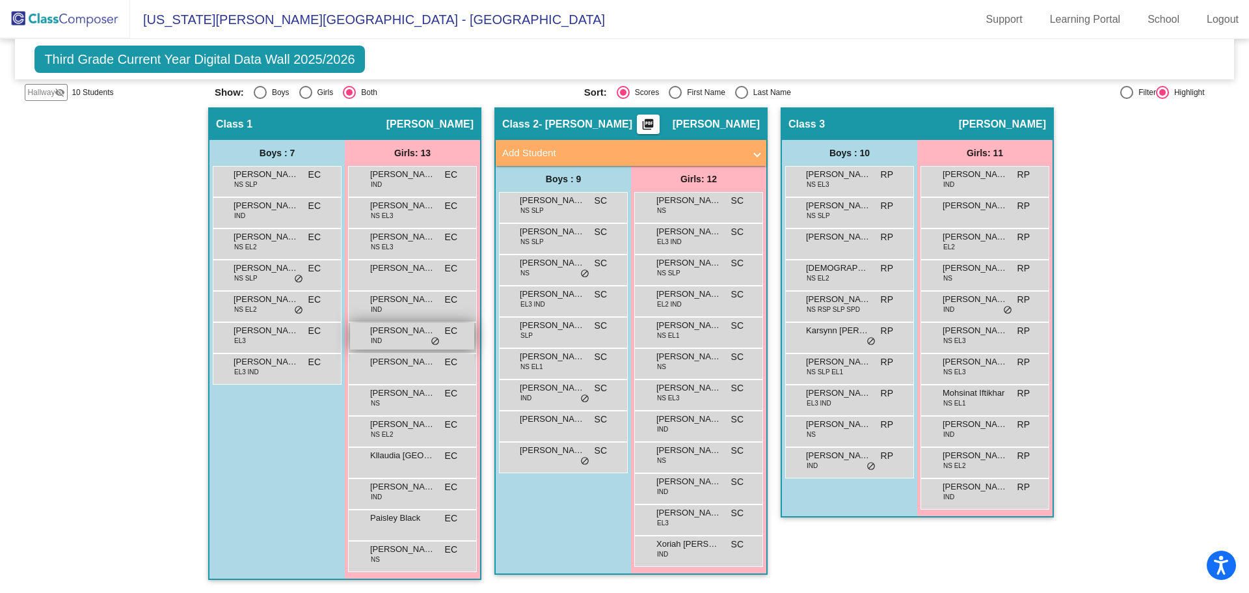  I want to click on div: Filter, so click(1144, 92).